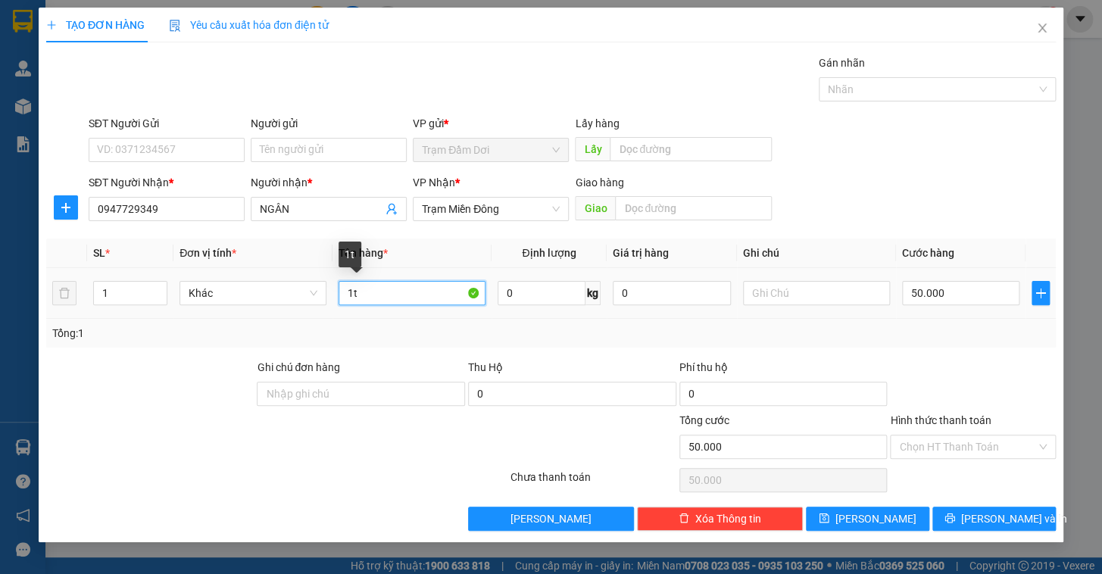 The height and width of the screenshot is (574, 1102). I want to click on span: Định lượng, so click(548, 253).